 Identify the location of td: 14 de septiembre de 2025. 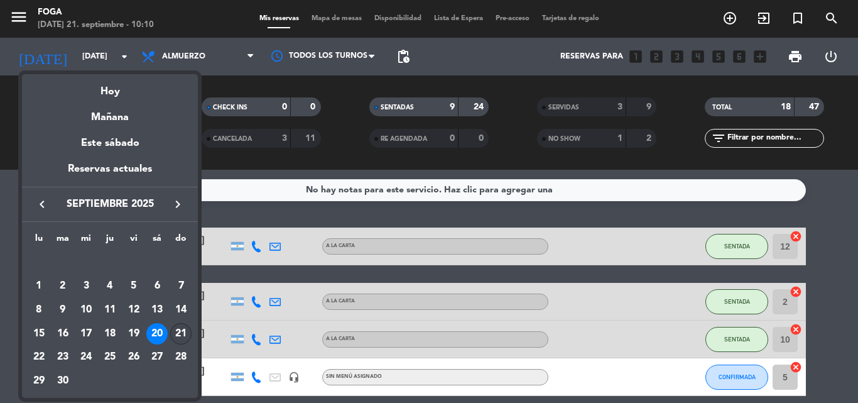
(181, 310).